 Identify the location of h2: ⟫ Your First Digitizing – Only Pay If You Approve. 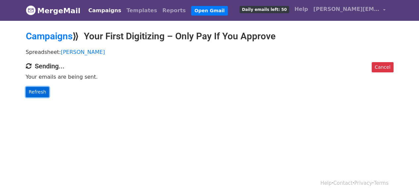
(210, 36).